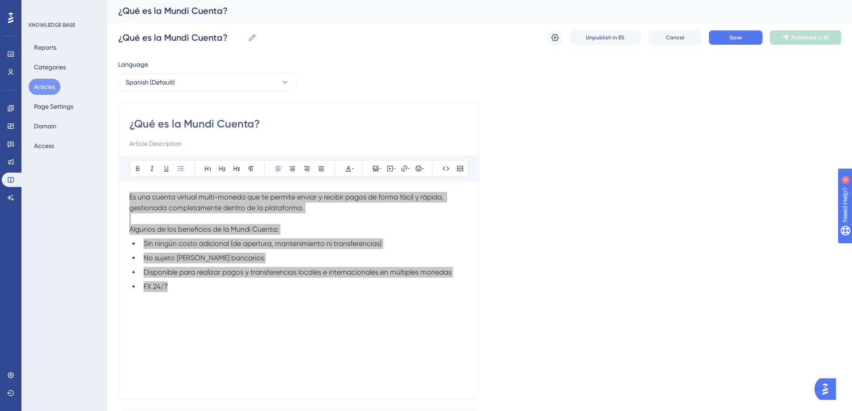 This screenshot has height=411, width=852. Describe the element at coordinates (297, 272) in the screenshot. I see `span: Disponible para realizar pagos y transferencias locales e internacionales en múltiples monedas` at that location.